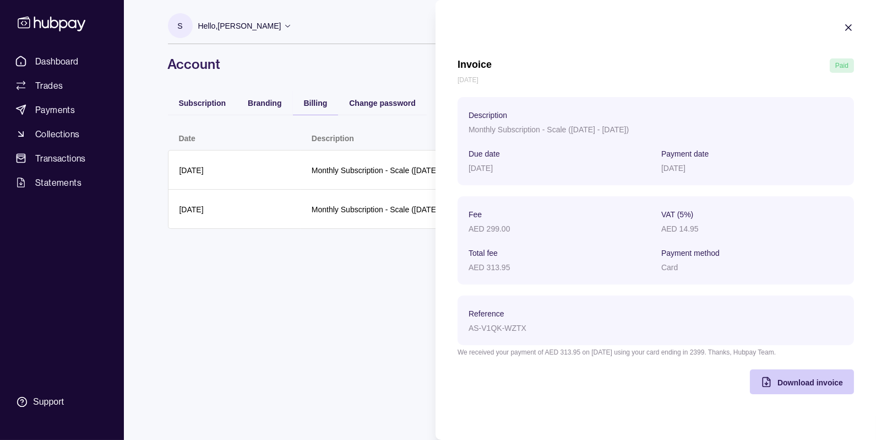  What do you see at coordinates (842, 66) in the screenshot?
I see `span: Paid` at bounding box center [842, 66].